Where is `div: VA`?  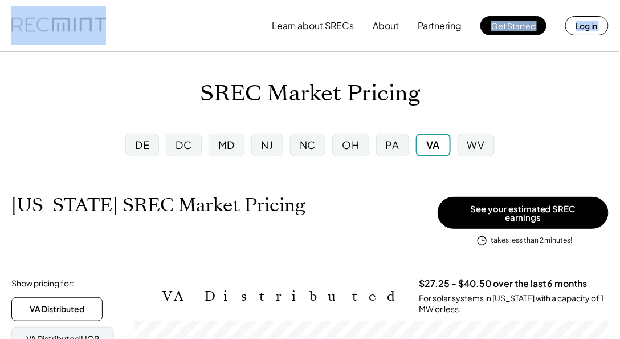 div: VA is located at coordinates (433, 144).